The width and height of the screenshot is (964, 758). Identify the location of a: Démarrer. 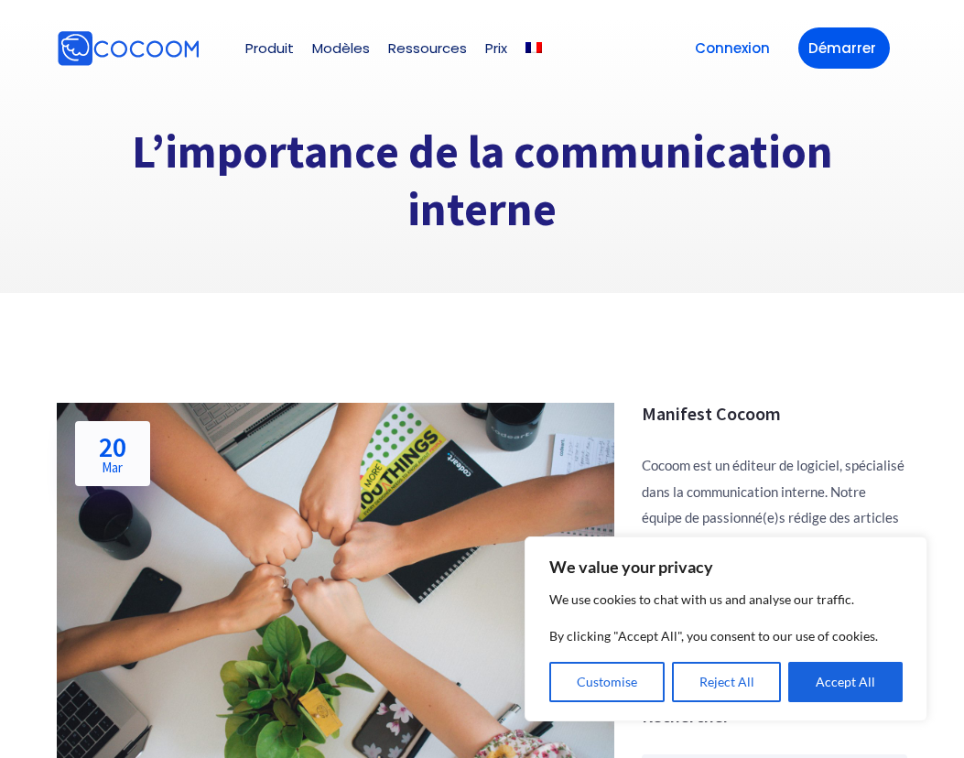
(844, 48).